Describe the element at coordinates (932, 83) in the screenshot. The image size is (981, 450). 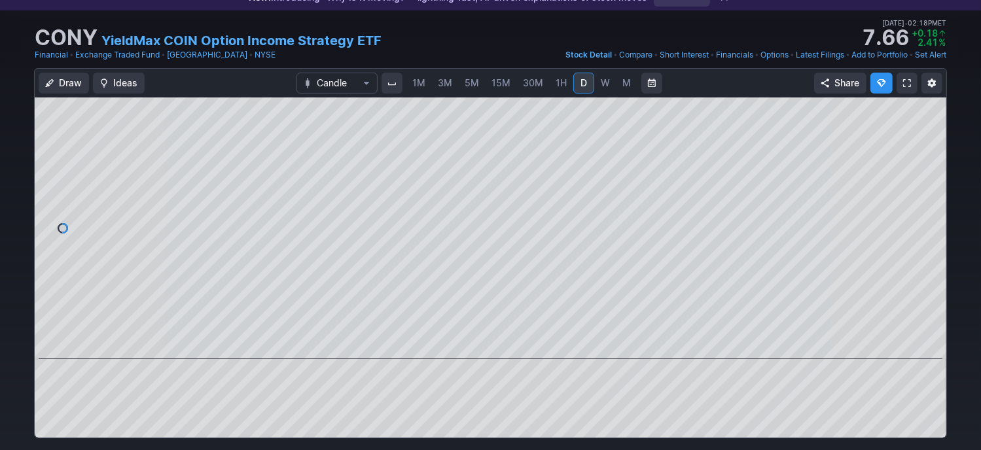
I see `button: Chart Settings` at that location.